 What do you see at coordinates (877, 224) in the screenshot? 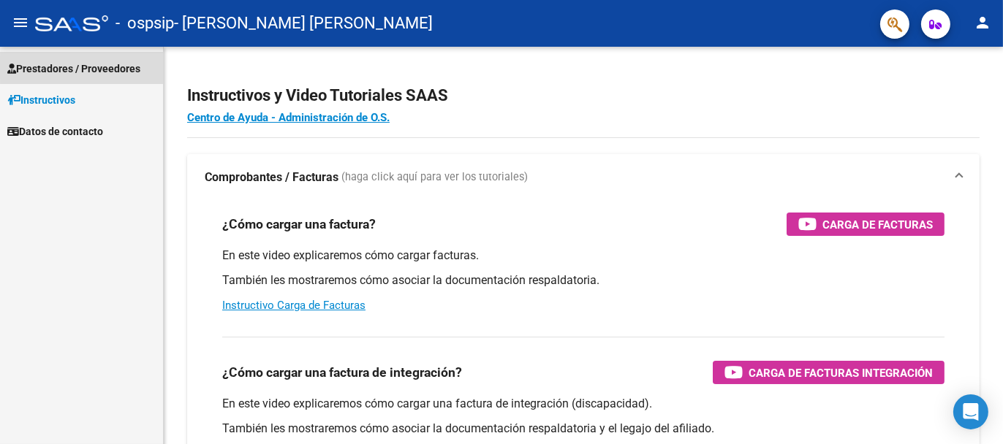
I see `span: Carga de Facturas` at bounding box center [877, 224].